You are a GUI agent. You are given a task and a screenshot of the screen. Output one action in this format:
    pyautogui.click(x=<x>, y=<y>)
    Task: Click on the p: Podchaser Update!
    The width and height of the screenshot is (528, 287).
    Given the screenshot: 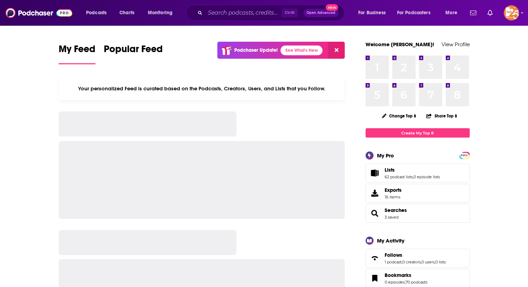 What is the action you would take?
    pyautogui.click(x=256, y=50)
    